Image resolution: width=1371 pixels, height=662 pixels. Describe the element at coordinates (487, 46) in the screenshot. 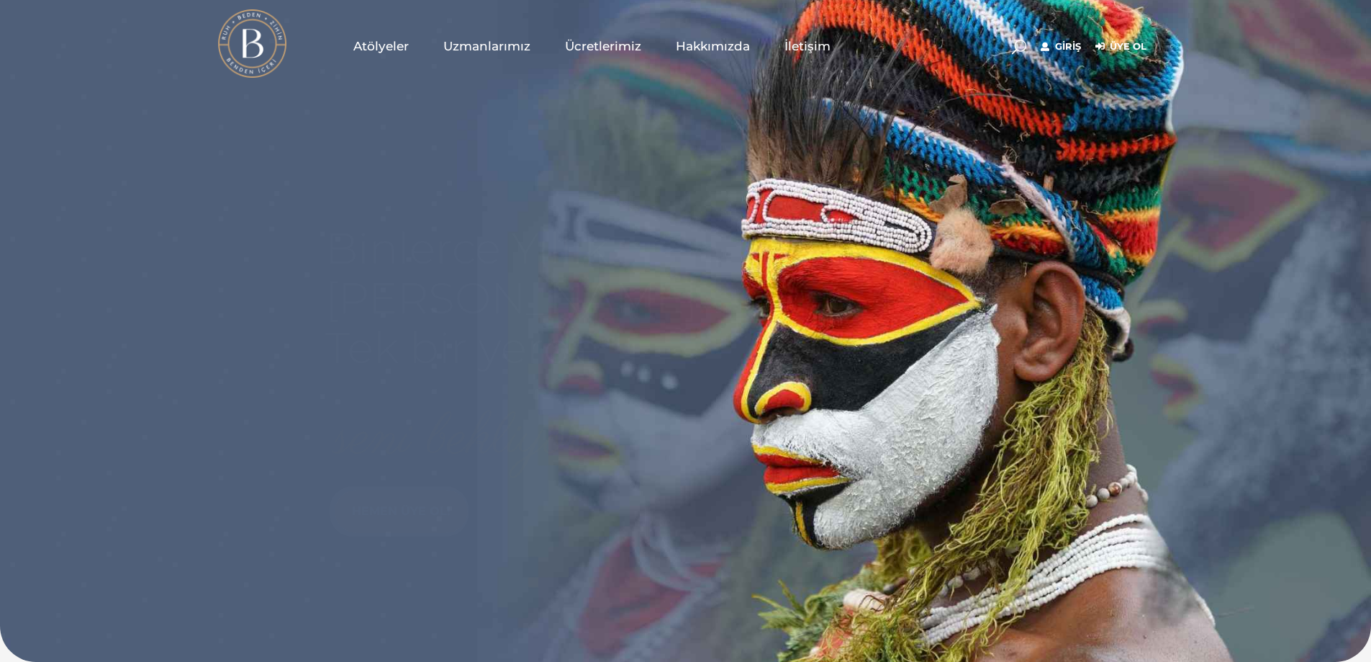

I see `a: Uzmanlarımız` at that location.